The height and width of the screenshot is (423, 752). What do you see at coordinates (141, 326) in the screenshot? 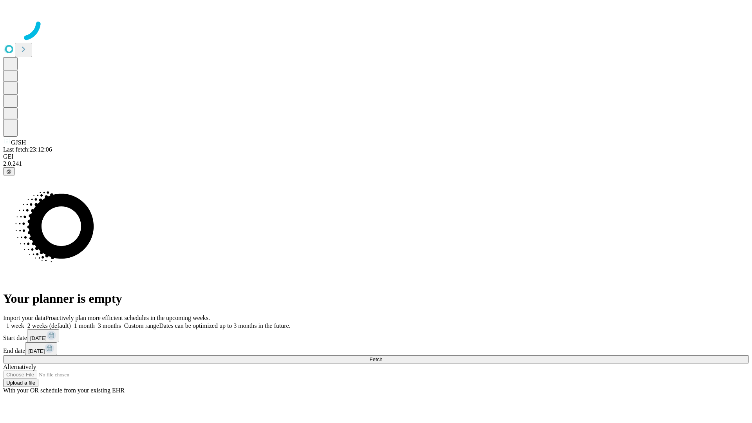
I see `span: Custom range` at bounding box center [141, 326].